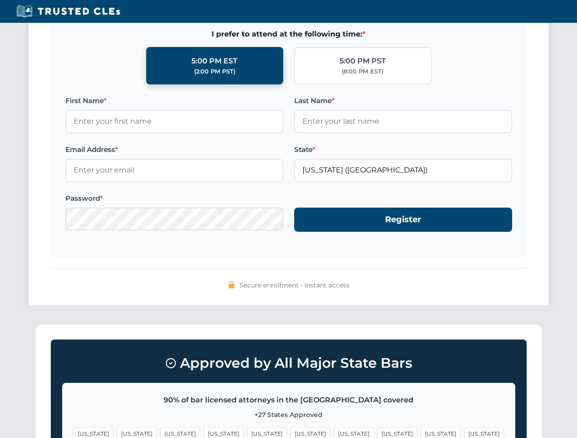  What do you see at coordinates (403, 121) in the screenshot?
I see `input: Enter your last name` at bounding box center [403, 121].